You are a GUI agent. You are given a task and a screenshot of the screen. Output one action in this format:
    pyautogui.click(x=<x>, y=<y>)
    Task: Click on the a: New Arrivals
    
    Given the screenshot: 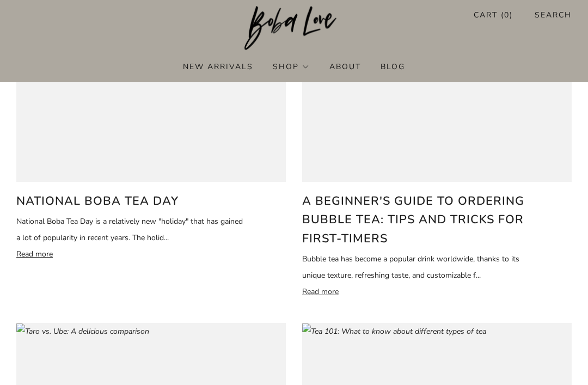 What is the action you would take?
    pyautogui.click(x=218, y=66)
    